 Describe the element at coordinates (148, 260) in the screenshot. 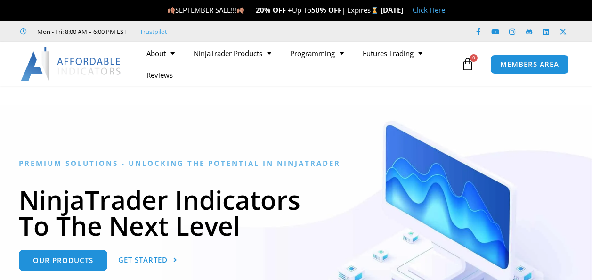

I see `a: Get Started` at that location.